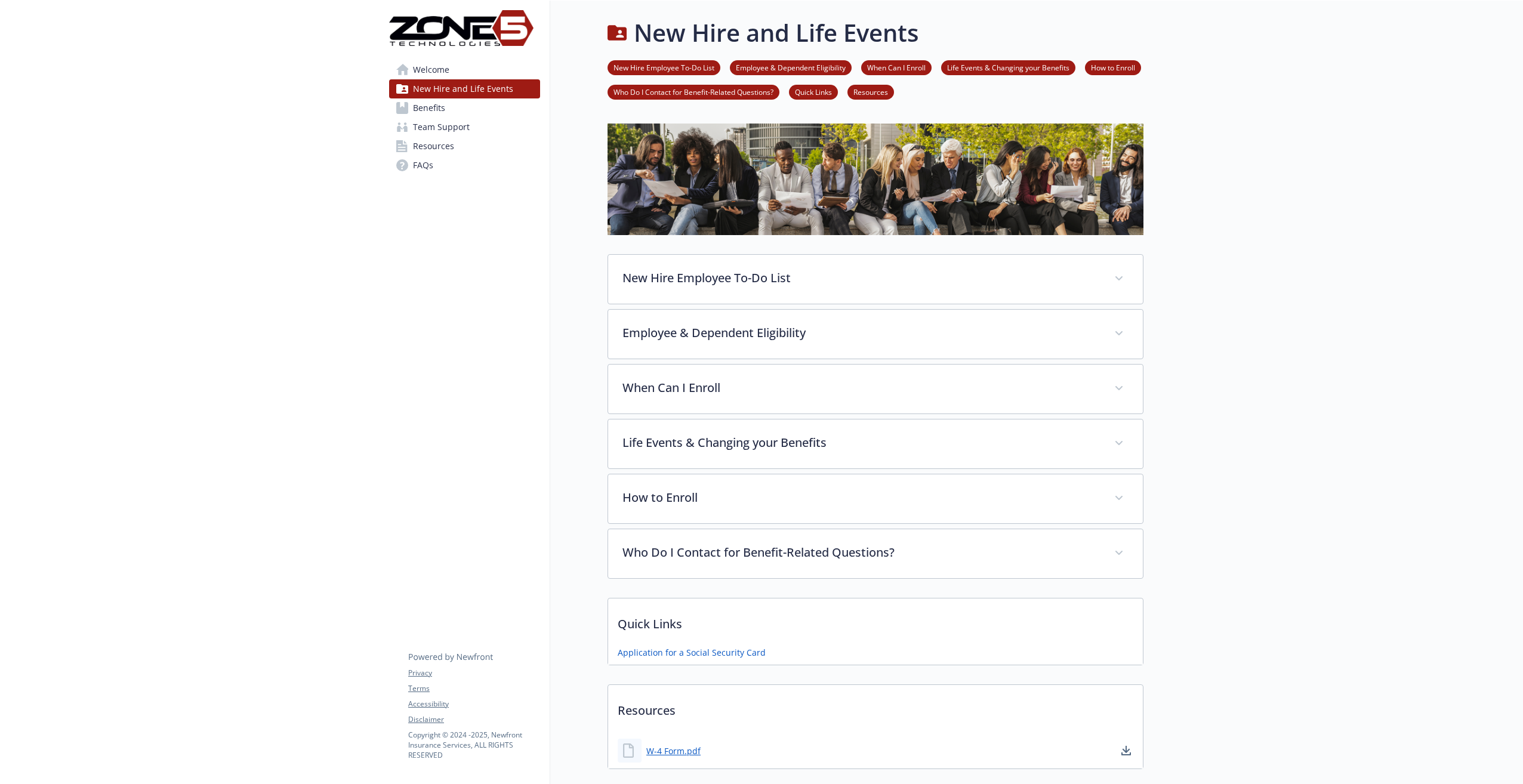 The width and height of the screenshot is (1523, 784). Describe the element at coordinates (473, 673) in the screenshot. I see `a: Privacy` at that location.